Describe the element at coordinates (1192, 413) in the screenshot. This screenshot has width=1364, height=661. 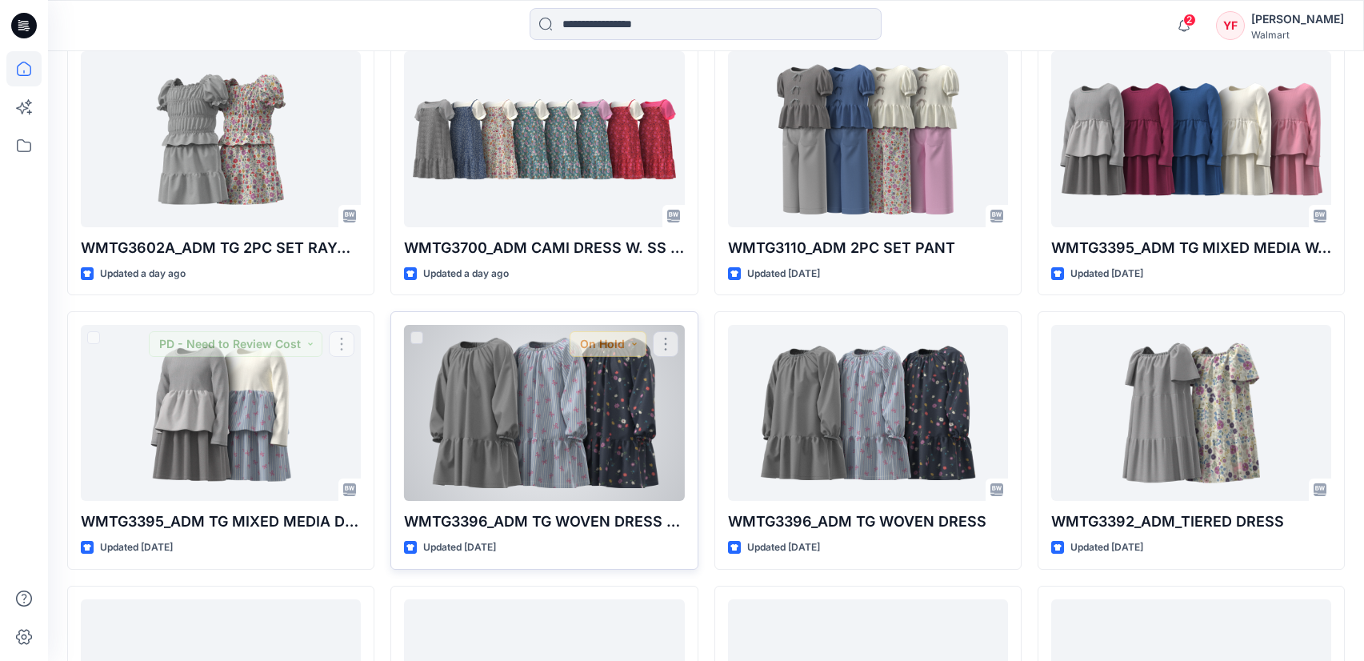
I see `a: WMTG3392_ADM_TIERED DRESS` at that location.